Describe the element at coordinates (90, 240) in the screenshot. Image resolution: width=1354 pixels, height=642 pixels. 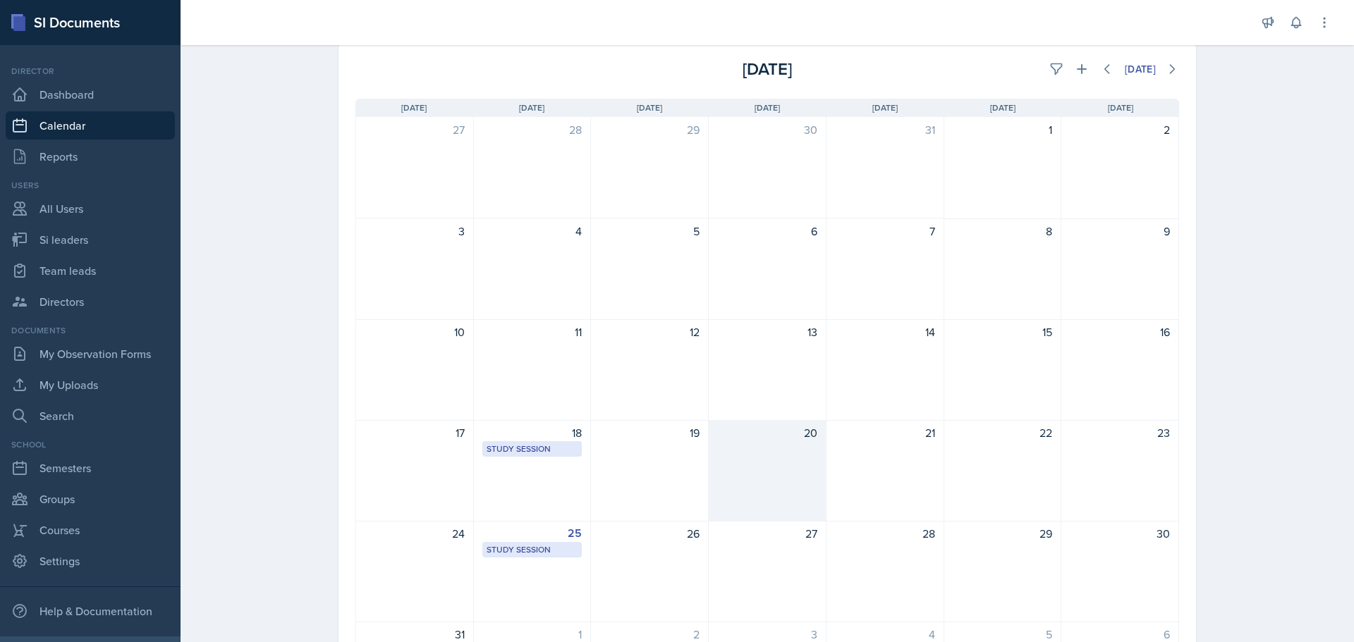
I see `a: Si leaders` at that location.